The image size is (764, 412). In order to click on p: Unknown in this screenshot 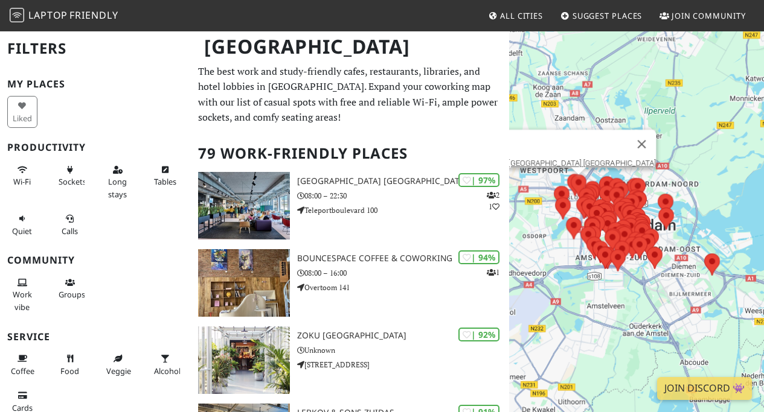, I will do `click(403, 350)`.